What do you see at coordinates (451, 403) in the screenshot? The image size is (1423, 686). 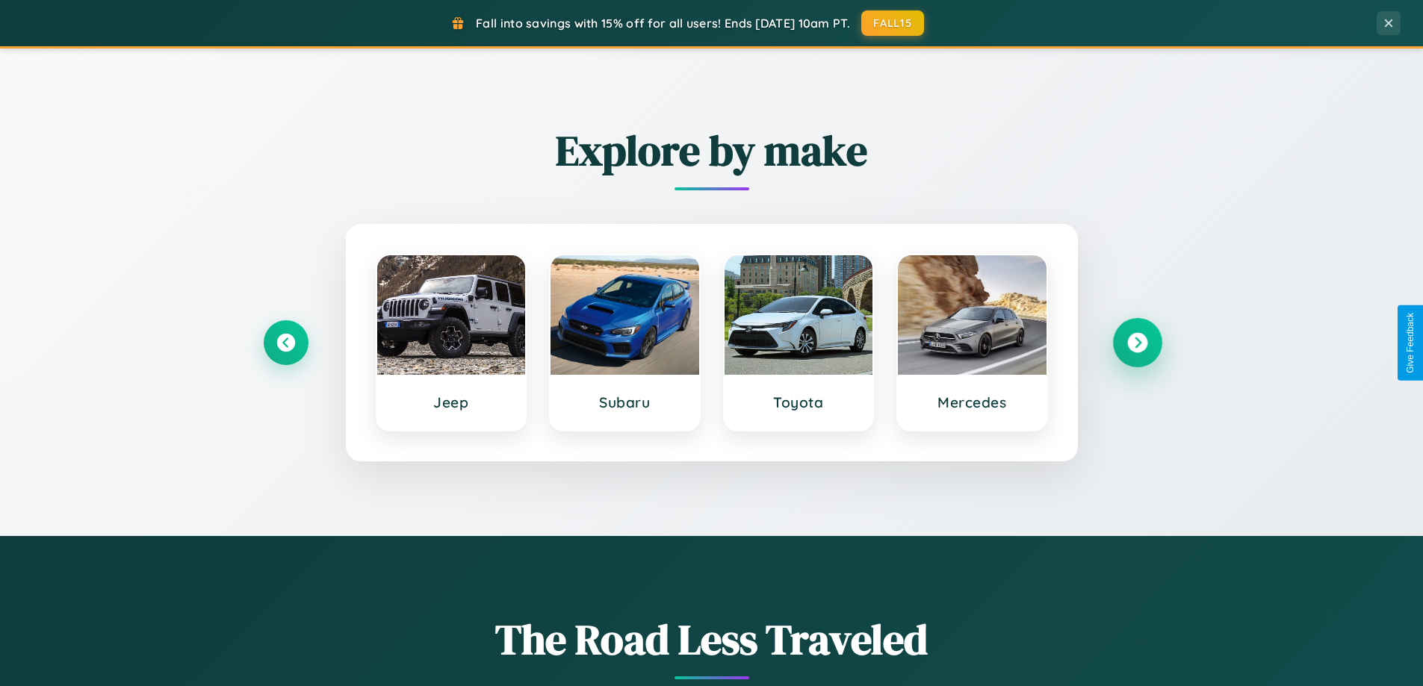 I see `h3: Jeep` at bounding box center [451, 403].